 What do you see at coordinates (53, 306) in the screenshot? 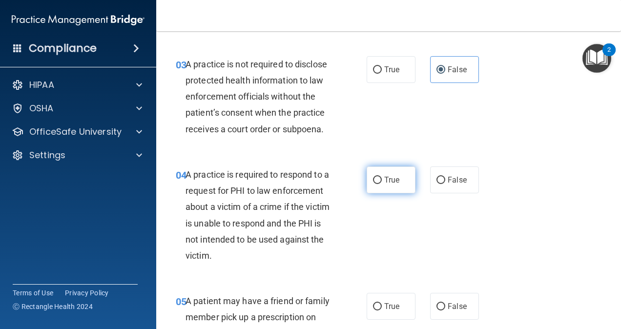
I see `span: Ⓒ Rectangle Health 2024` at bounding box center [53, 306].